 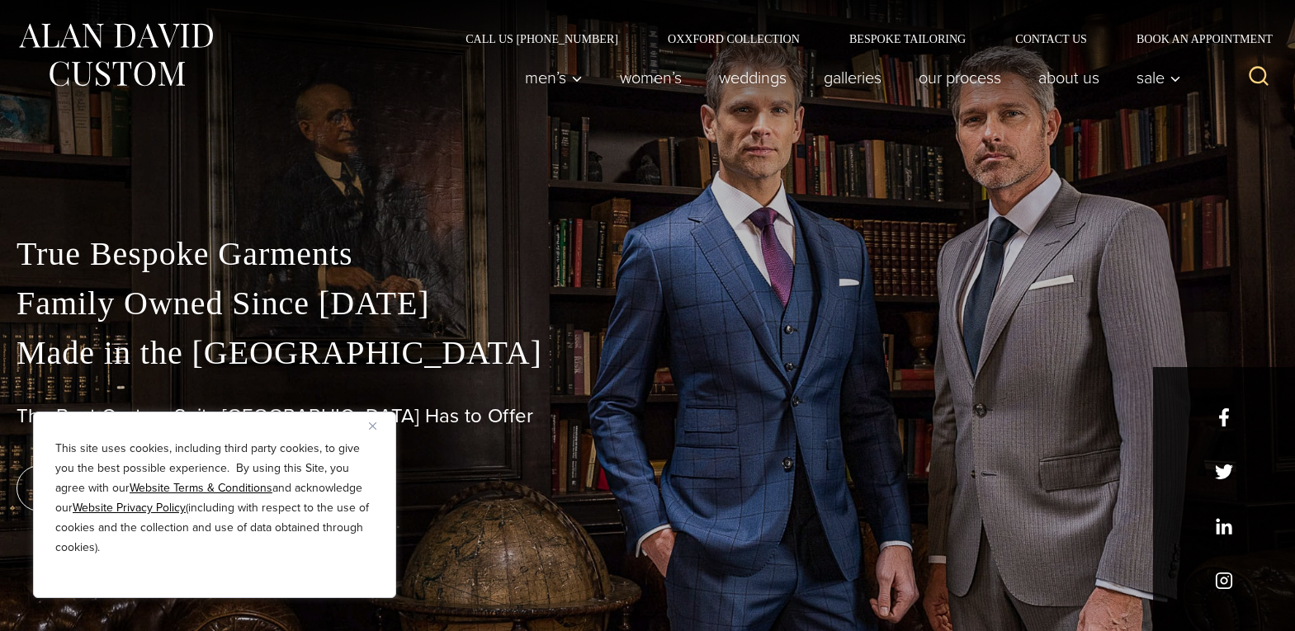 I want to click on nav: Primary Navigation, so click(x=849, y=78).